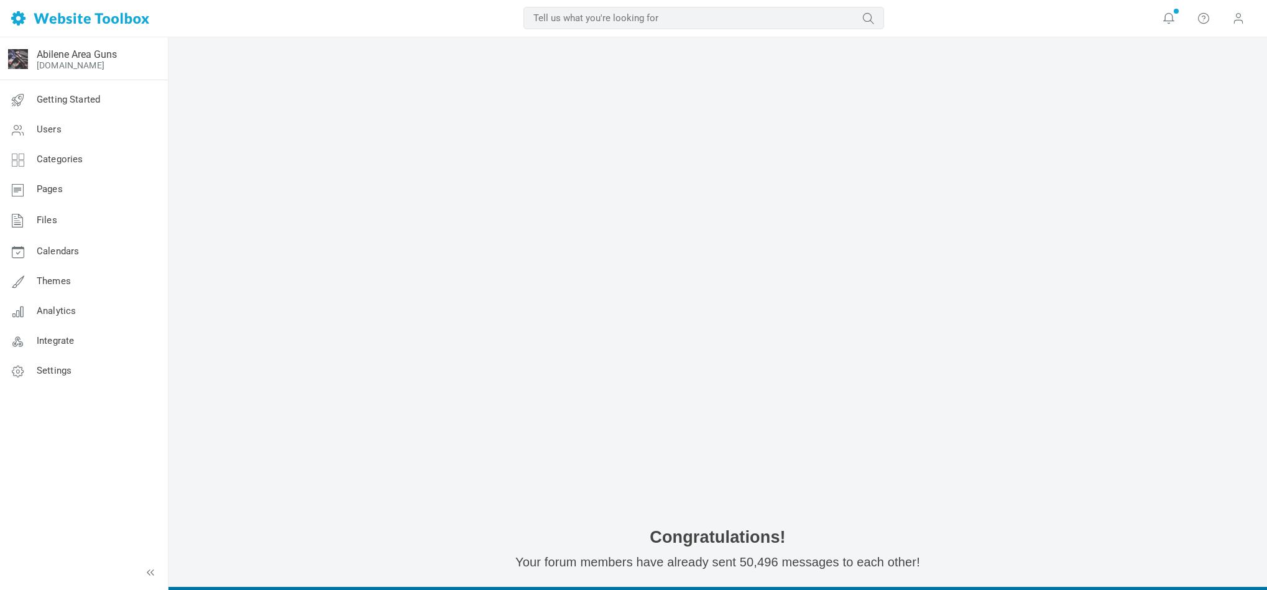  Describe the element at coordinates (18, 59) in the screenshot. I see `img: merican-flag-gun.jpg` at that location.